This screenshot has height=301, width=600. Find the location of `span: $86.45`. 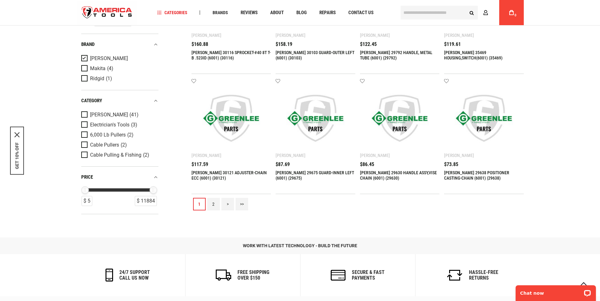

span: $86.45 is located at coordinates (367, 165).